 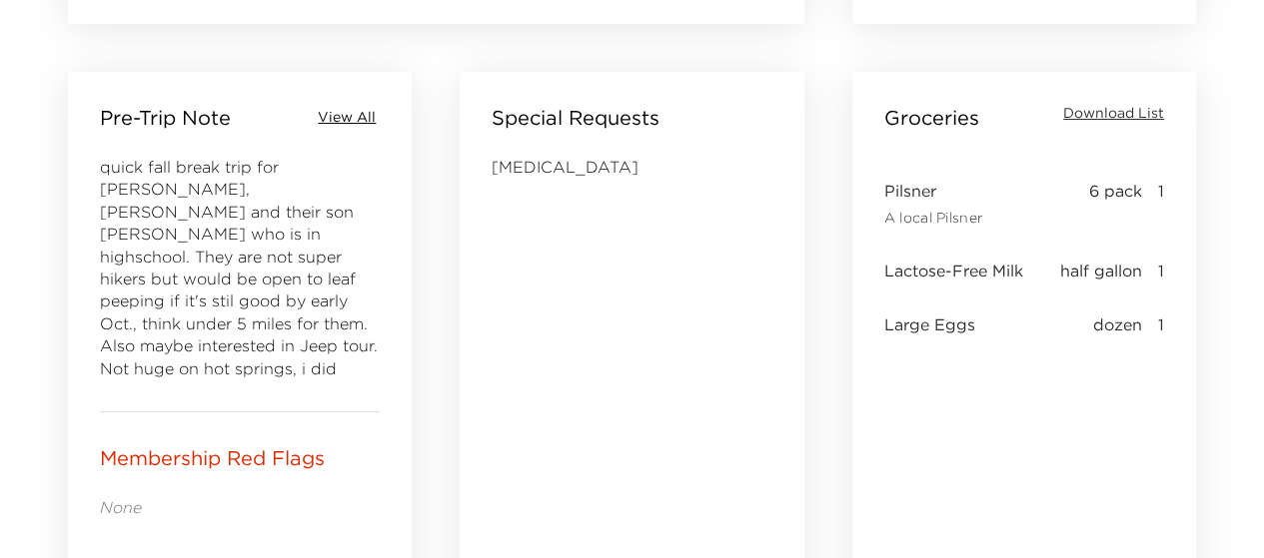 I want to click on p: None, so click(x=240, y=507).